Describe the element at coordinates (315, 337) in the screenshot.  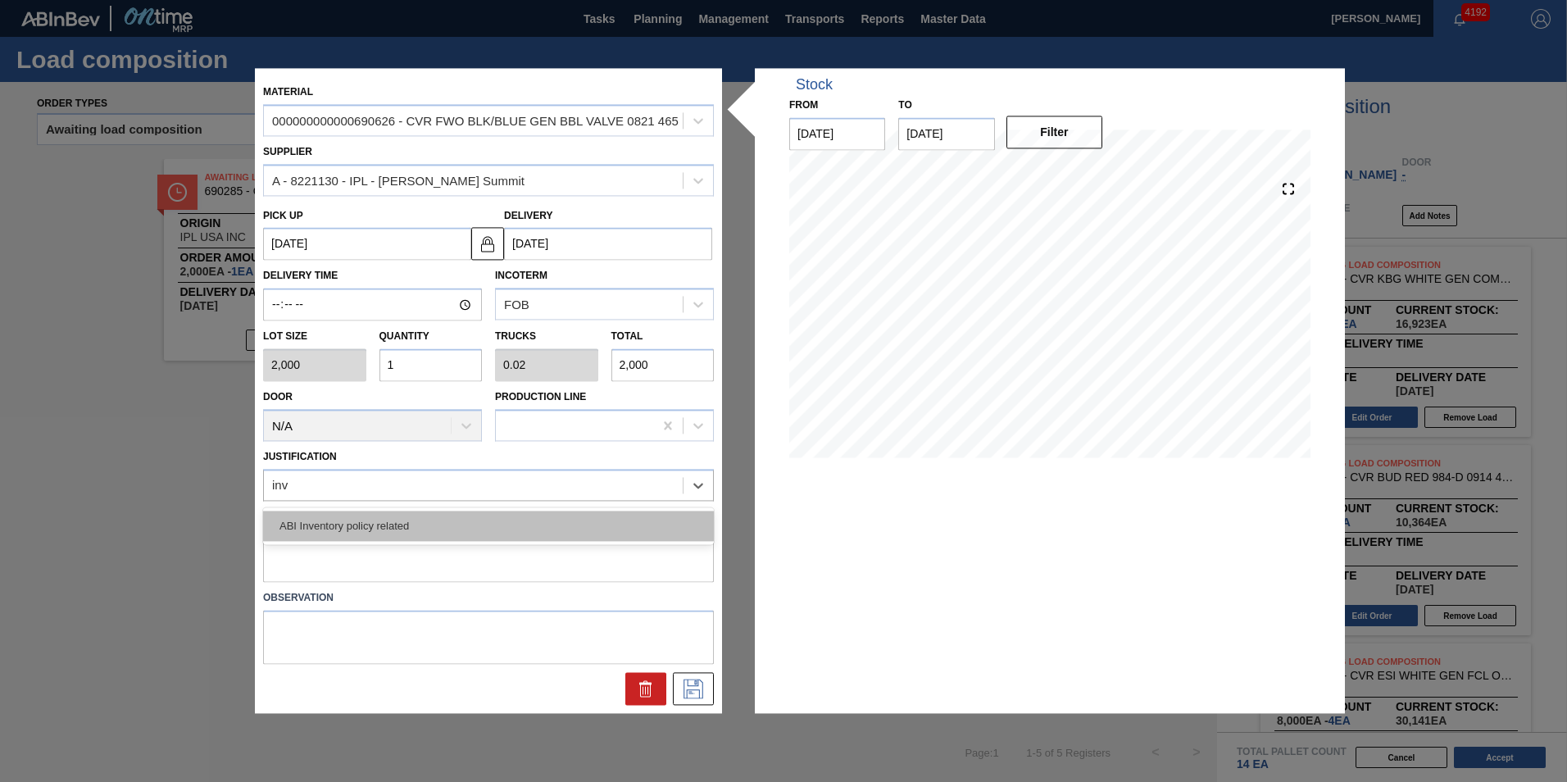
I see `label: Lot size` at that location.